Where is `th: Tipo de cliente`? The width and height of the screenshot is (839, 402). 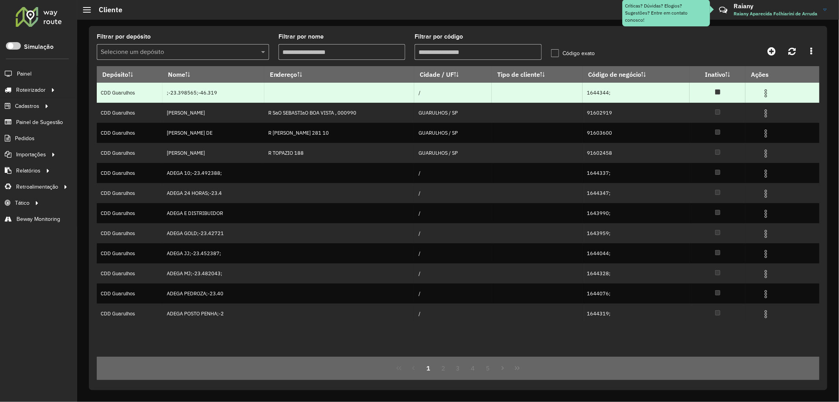
th: Tipo de cliente is located at coordinates (537, 74).